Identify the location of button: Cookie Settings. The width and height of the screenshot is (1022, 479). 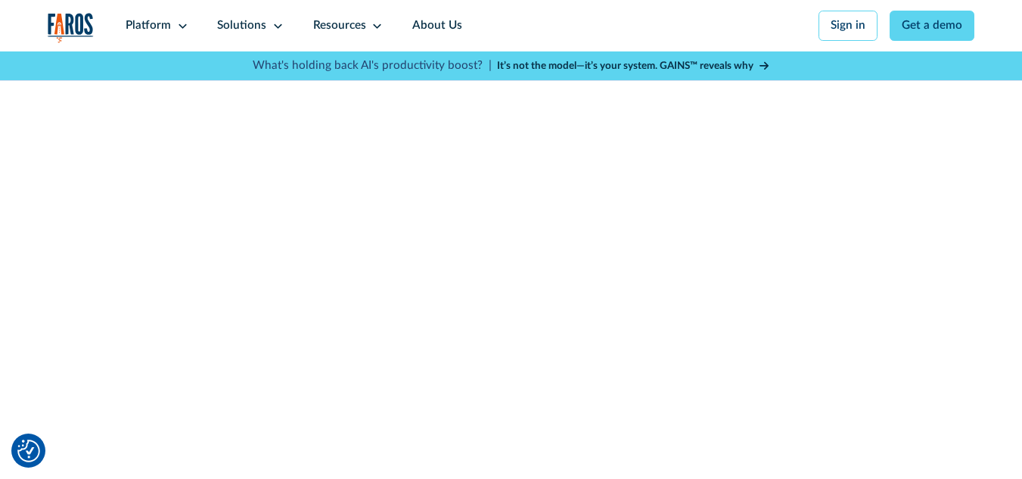
(29, 451).